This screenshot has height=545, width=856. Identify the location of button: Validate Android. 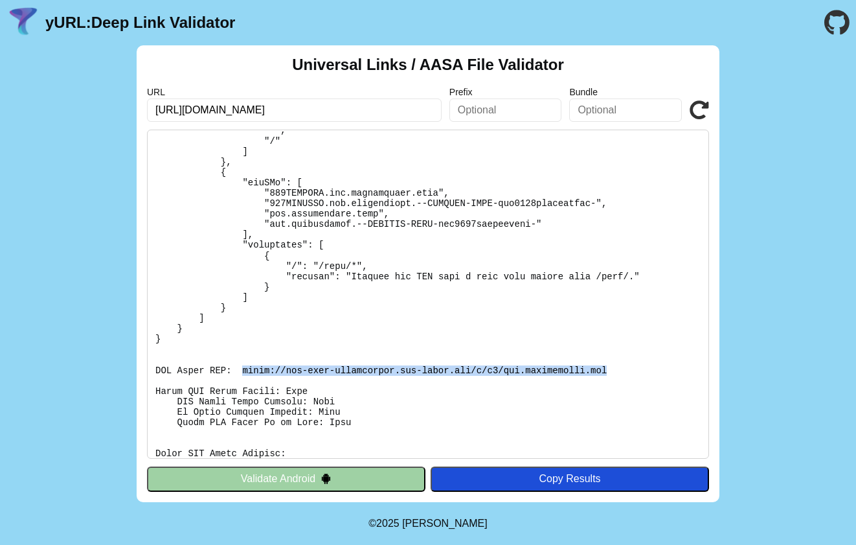
(286, 478).